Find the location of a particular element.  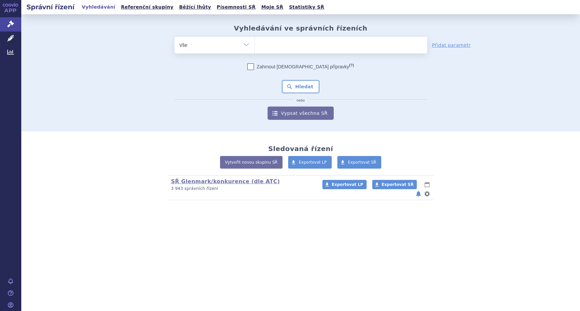

p: 3 943 správních řízení is located at coordinates (242, 189).